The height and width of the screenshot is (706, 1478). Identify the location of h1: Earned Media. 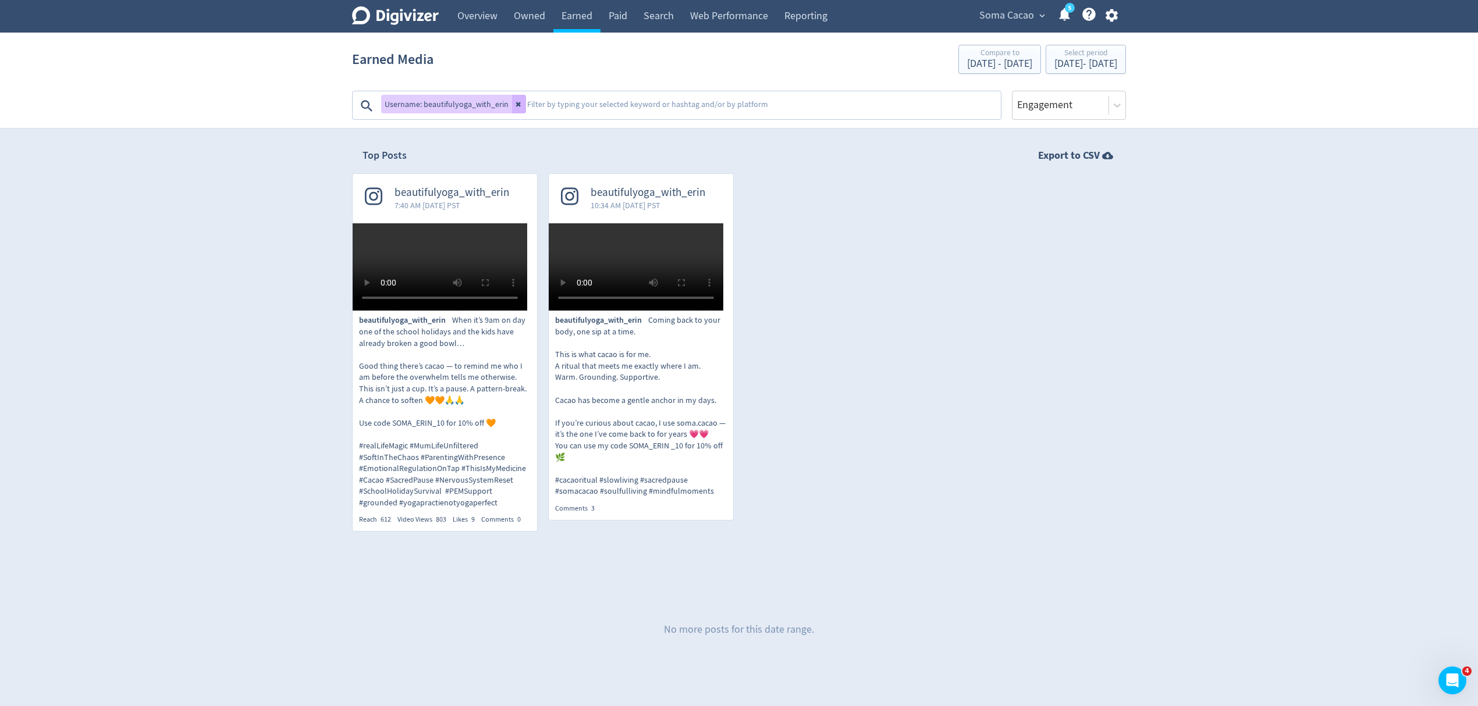
(393, 59).